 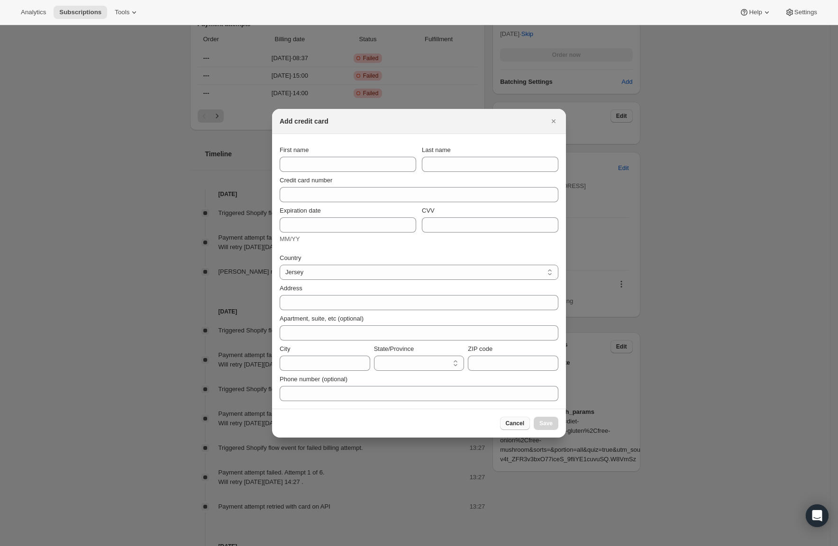 What do you see at coordinates (755, 12) in the screenshot?
I see `span: Help` at bounding box center [755, 12].